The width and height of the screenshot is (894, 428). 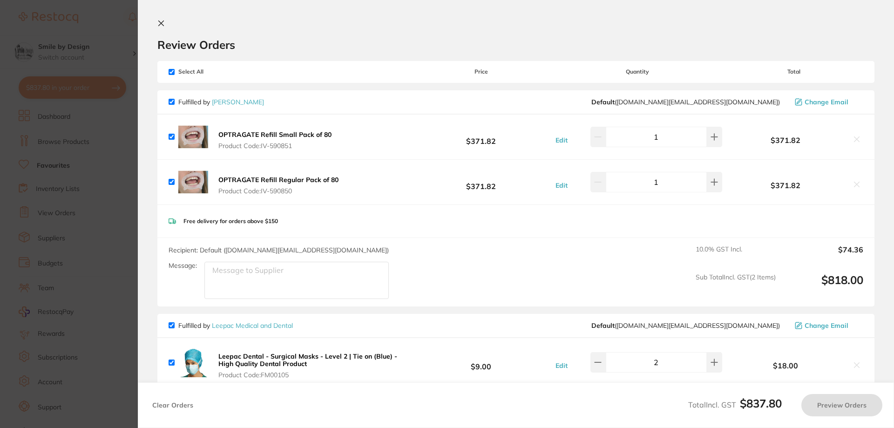 What do you see at coordinates (182, 265) in the screenshot?
I see `label: Message:` at bounding box center [182, 265].